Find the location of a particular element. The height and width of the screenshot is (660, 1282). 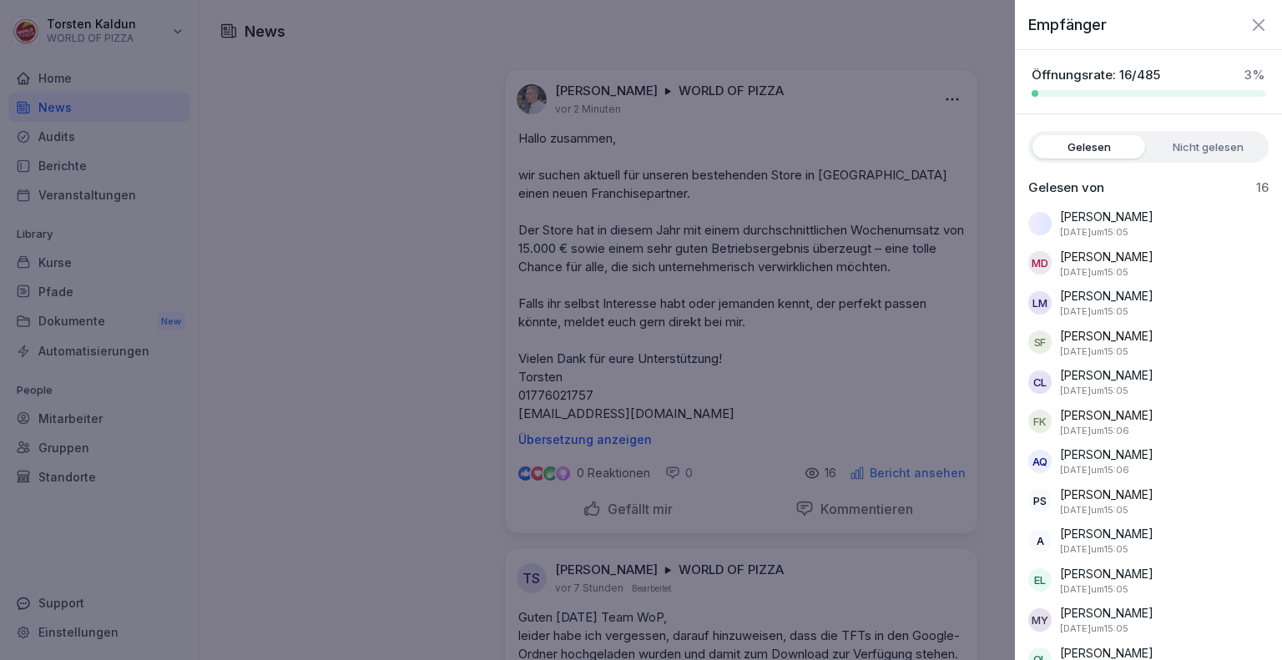

div: EL is located at coordinates (1040, 580).